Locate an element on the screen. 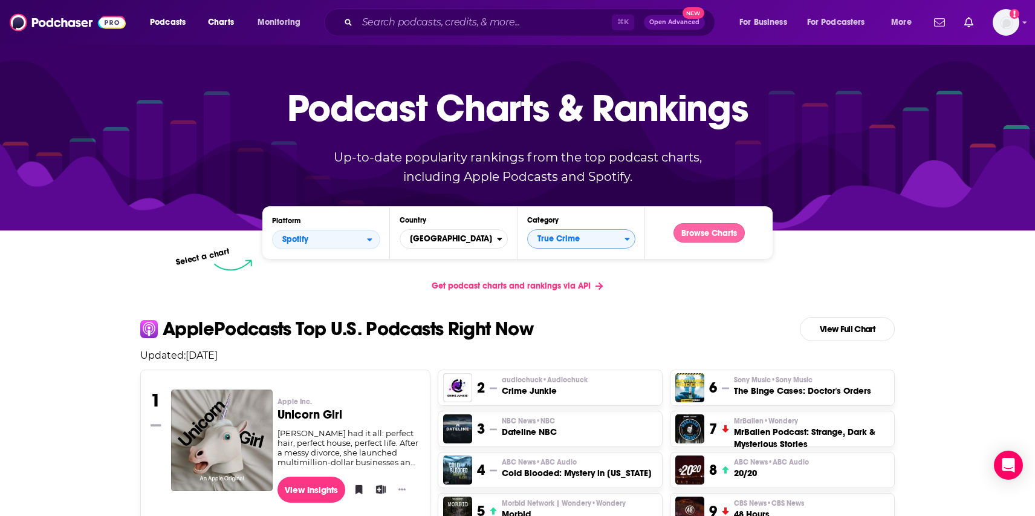 This screenshot has width=1035, height=516. span: • Sony Music is located at coordinates (791, 380).